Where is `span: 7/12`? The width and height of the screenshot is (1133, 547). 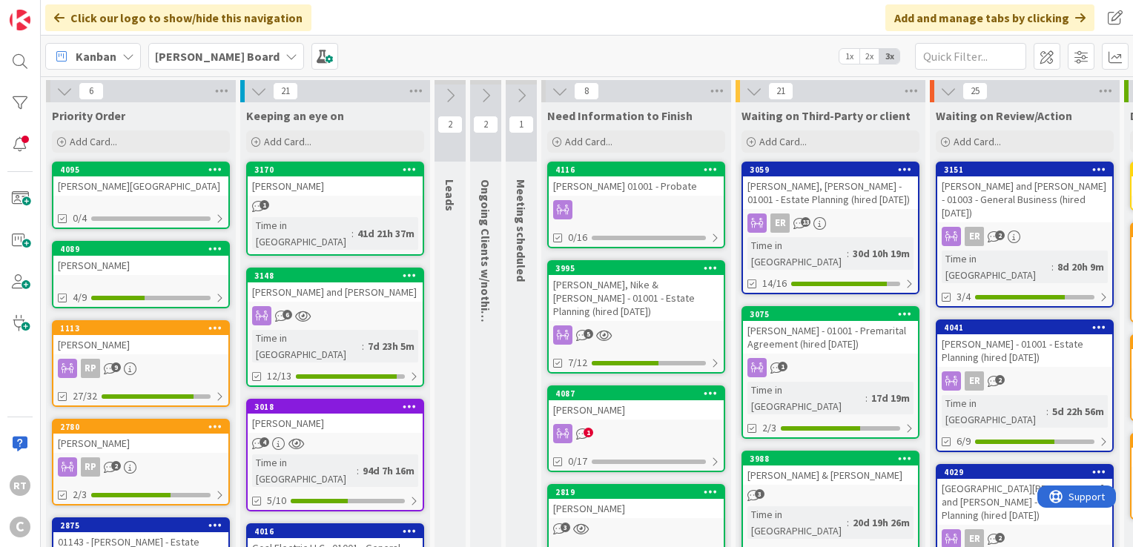 span: 7/12 is located at coordinates (578, 363).